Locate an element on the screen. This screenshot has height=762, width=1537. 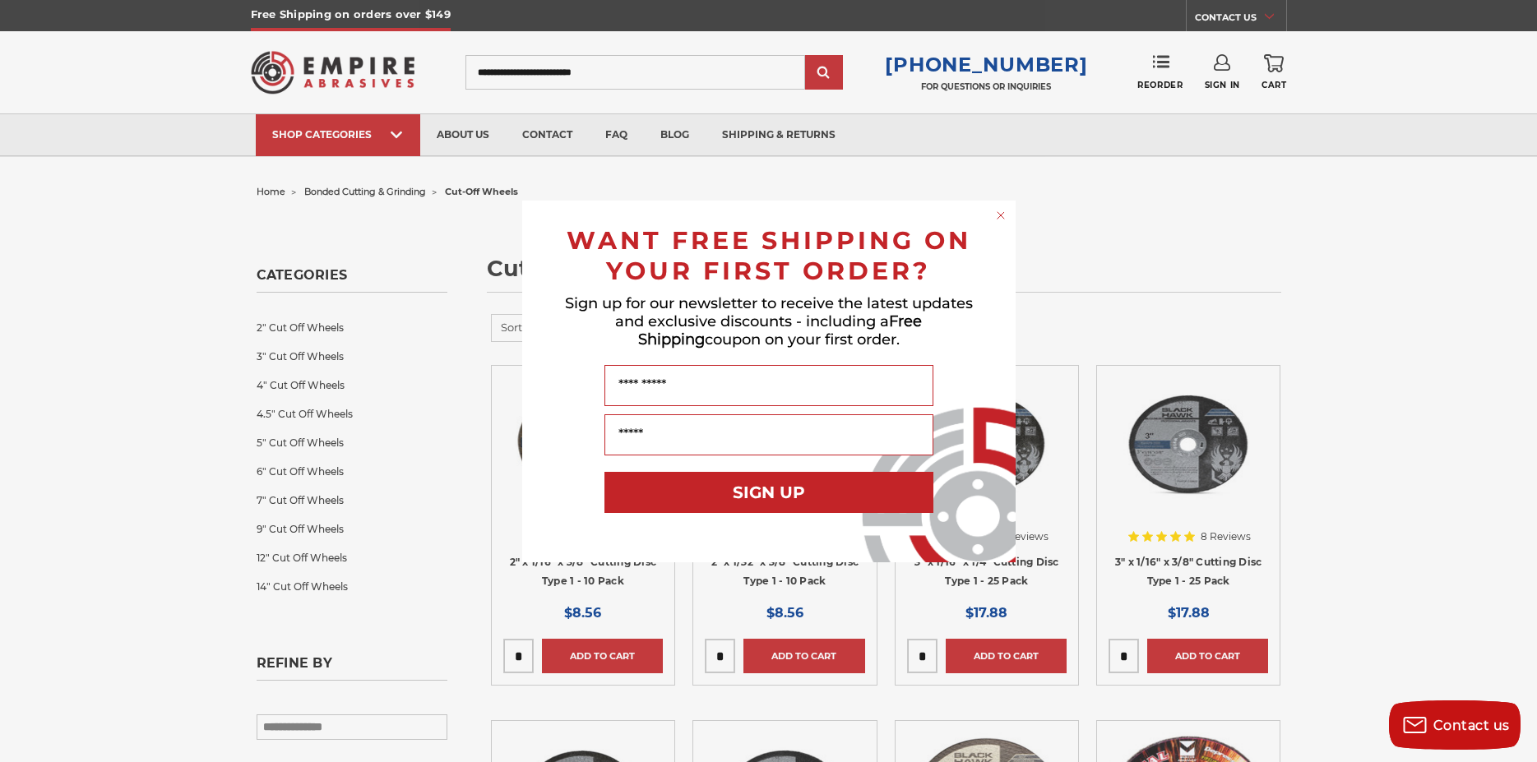
span: Contact us is located at coordinates (1471, 725).